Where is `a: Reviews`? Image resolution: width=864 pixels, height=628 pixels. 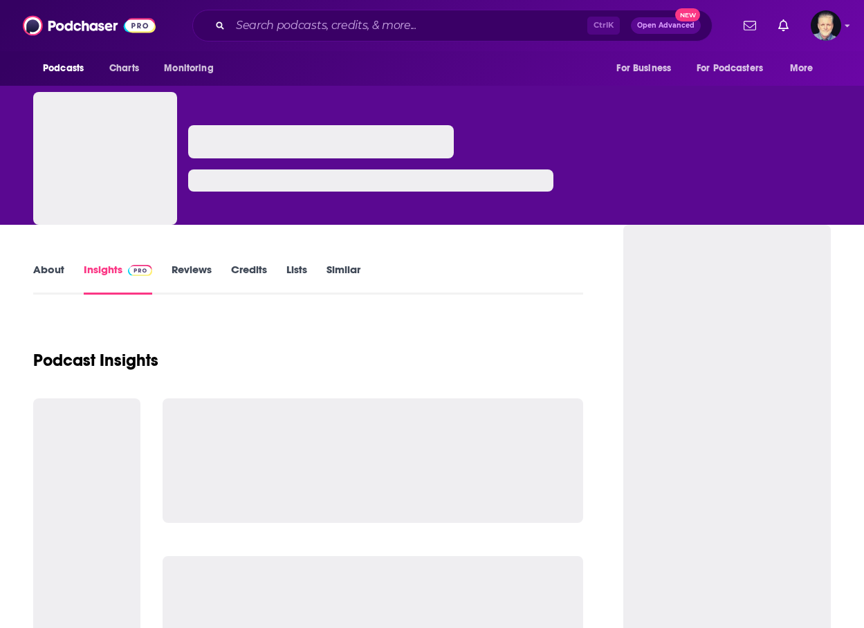 a: Reviews is located at coordinates (192, 279).